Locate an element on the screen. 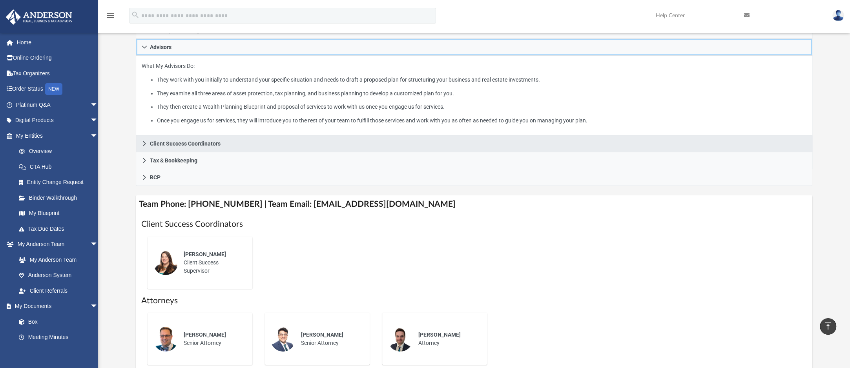 The image size is (850, 368). a: My Blueprint is located at coordinates (58, 214).